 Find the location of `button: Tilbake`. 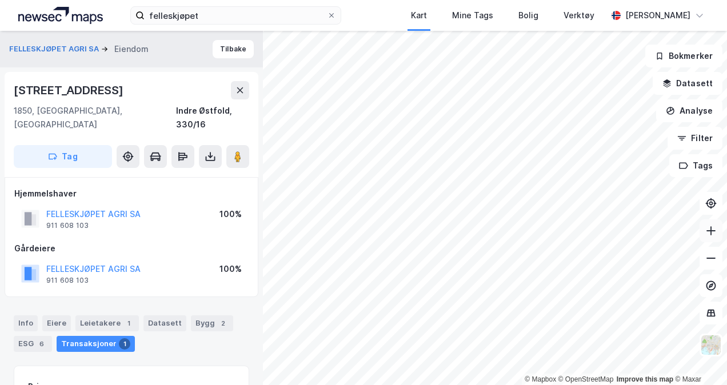

button: Tilbake is located at coordinates (233, 49).